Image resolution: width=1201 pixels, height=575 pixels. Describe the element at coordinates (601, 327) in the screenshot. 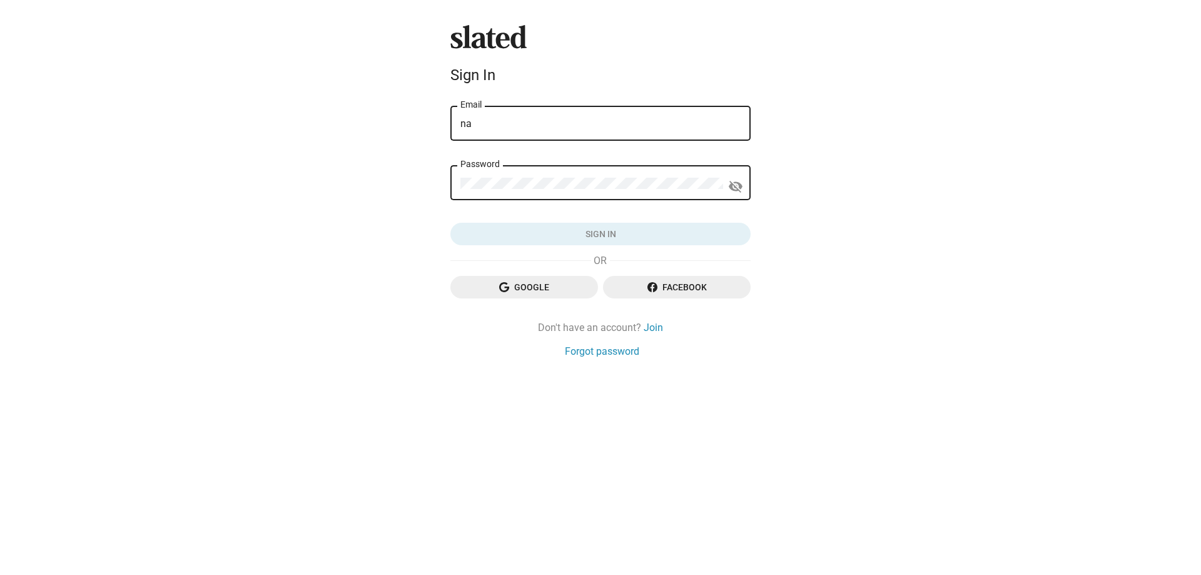

I see `div: Don't have an account?` at that location.